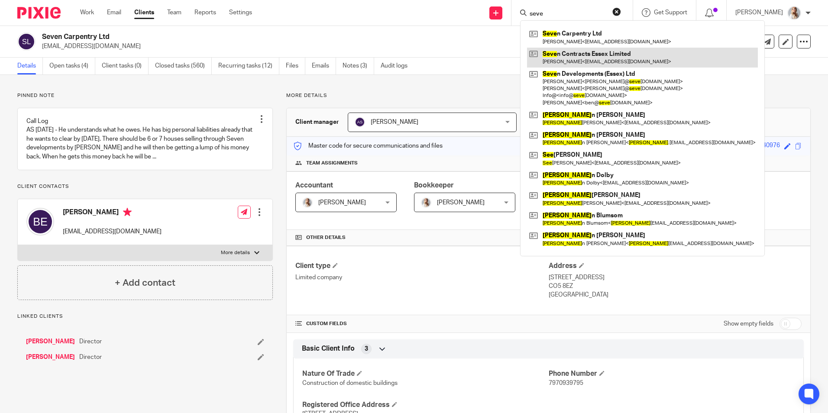  Describe the element at coordinates (145, 96) in the screenshot. I see `p: Pinned note` at that location.